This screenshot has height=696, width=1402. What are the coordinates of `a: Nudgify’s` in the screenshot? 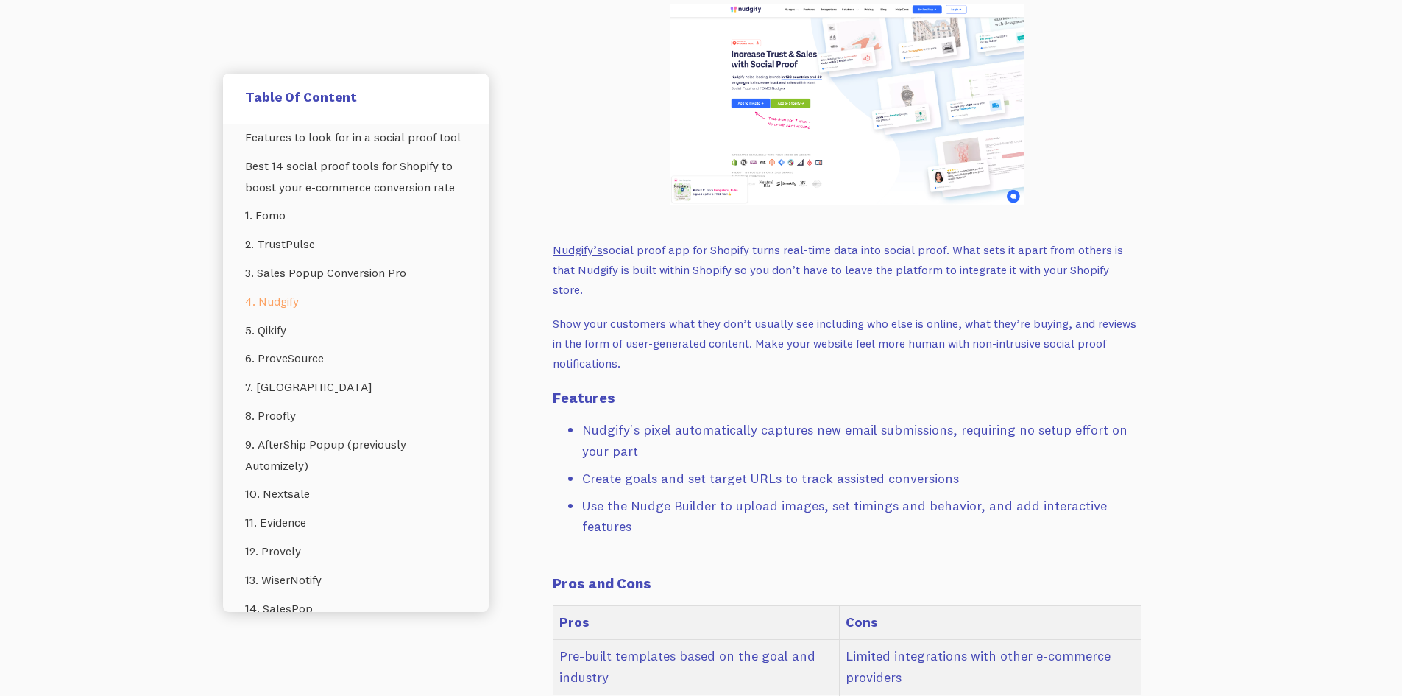 It's located at (578, 250).